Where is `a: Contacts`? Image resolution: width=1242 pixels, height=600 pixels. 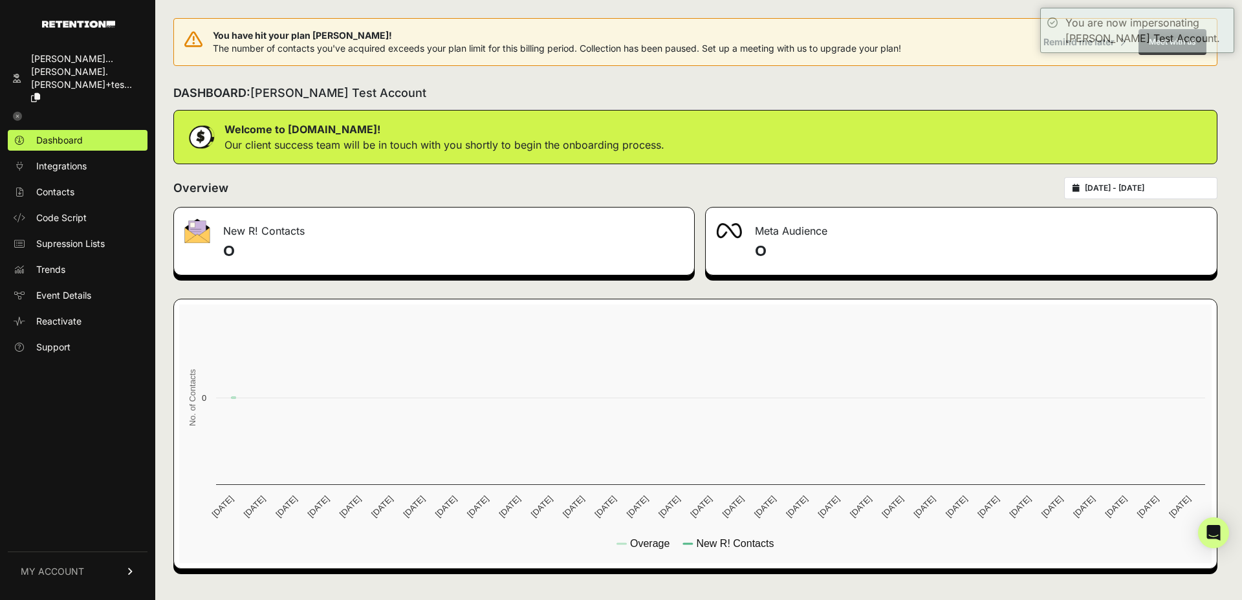 a: Contacts is located at coordinates (78, 192).